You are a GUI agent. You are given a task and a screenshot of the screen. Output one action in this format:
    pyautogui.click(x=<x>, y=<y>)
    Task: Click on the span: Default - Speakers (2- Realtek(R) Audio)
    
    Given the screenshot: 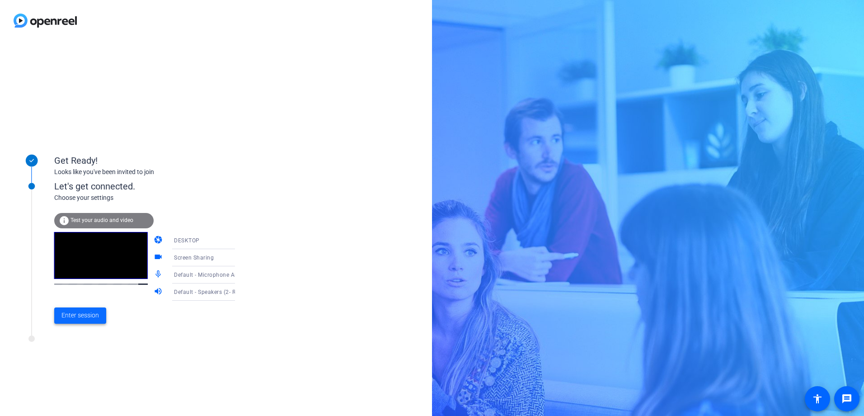 What is the action you would take?
    pyautogui.click(x=226, y=291)
    